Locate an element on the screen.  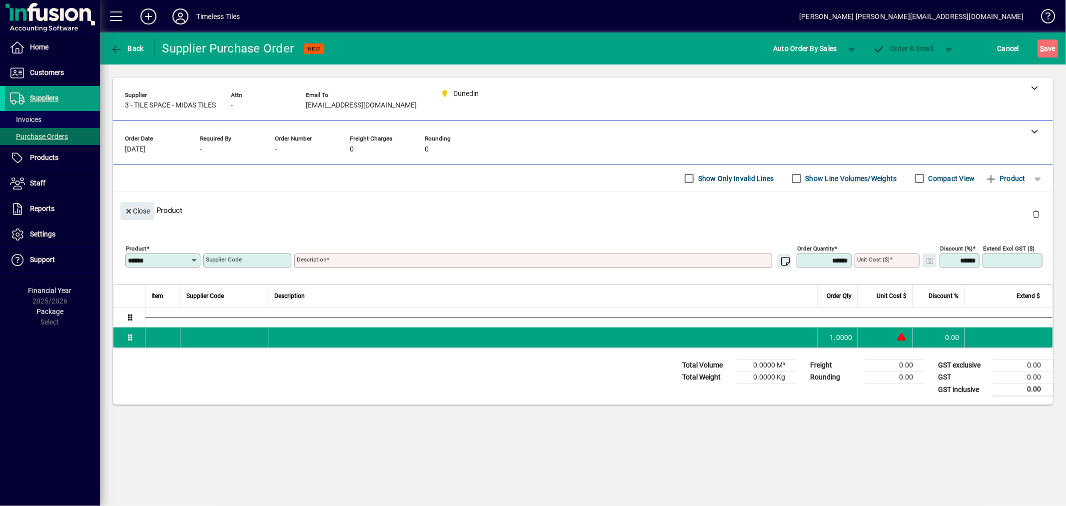
mat-label: Order Quantity is located at coordinates (816, 248).